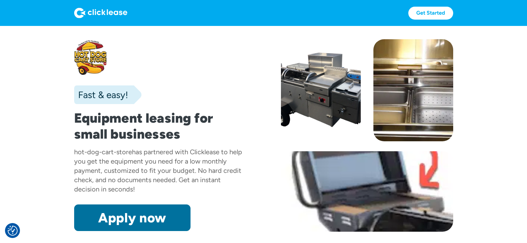 This screenshot has height=243, width=527. I want to click on div: Fast & easy!, so click(101, 95).